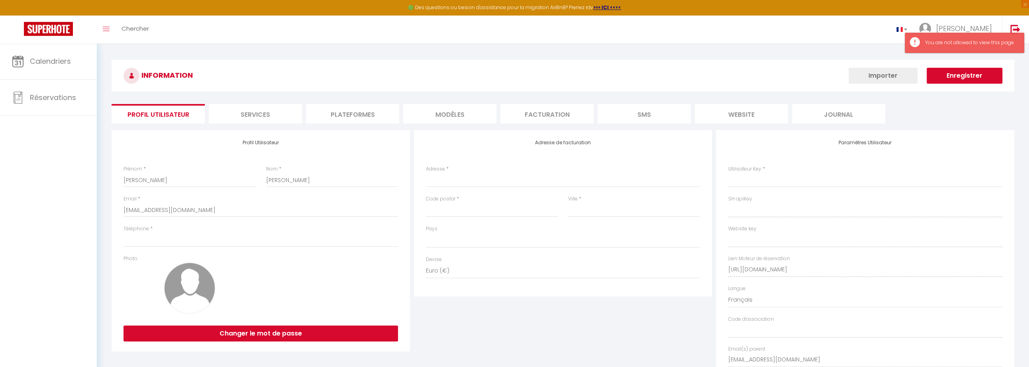 This screenshot has height=367, width=1029. I want to click on label: Website key, so click(742, 229).